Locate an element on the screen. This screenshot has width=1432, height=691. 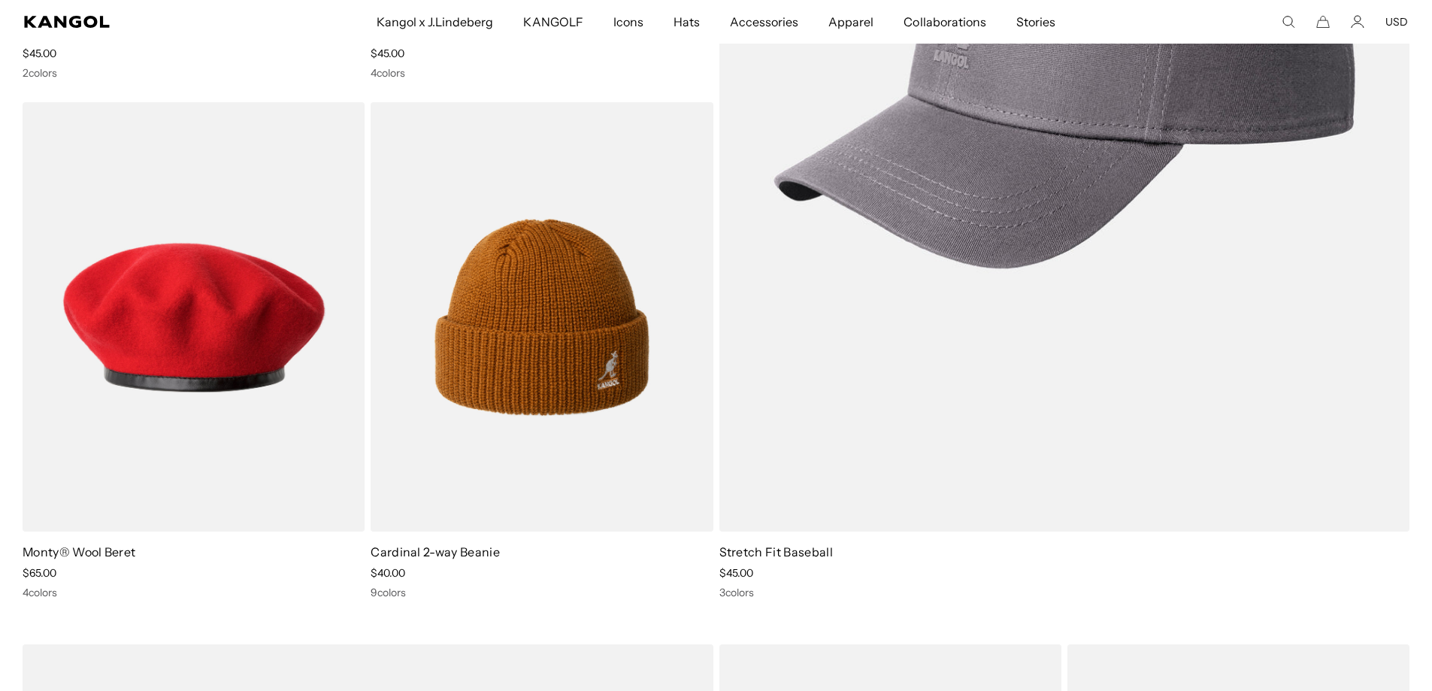
a: Kangol is located at coordinates (136, 22).